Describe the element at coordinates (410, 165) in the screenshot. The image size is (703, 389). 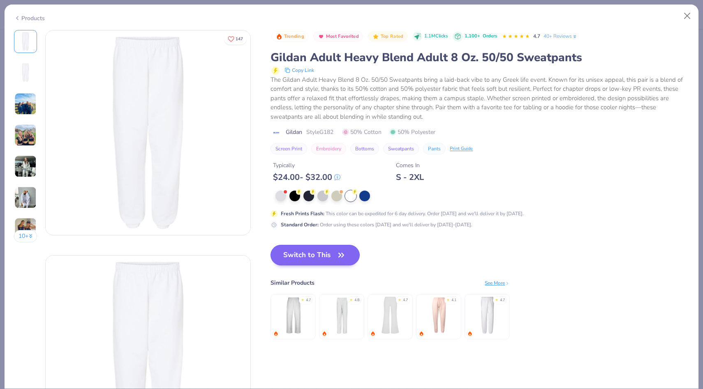
I see `div: Comes In` at that location.